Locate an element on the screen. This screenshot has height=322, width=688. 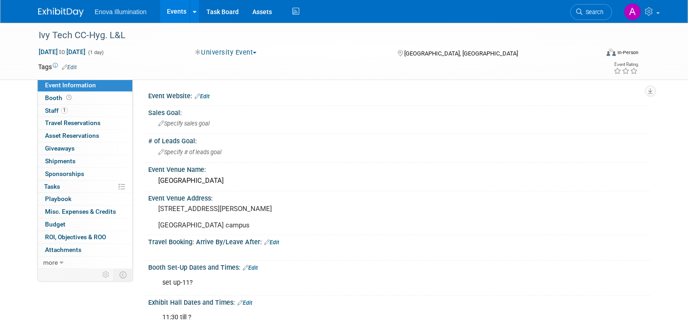
span: Attachments is located at coordinates (63, 250).